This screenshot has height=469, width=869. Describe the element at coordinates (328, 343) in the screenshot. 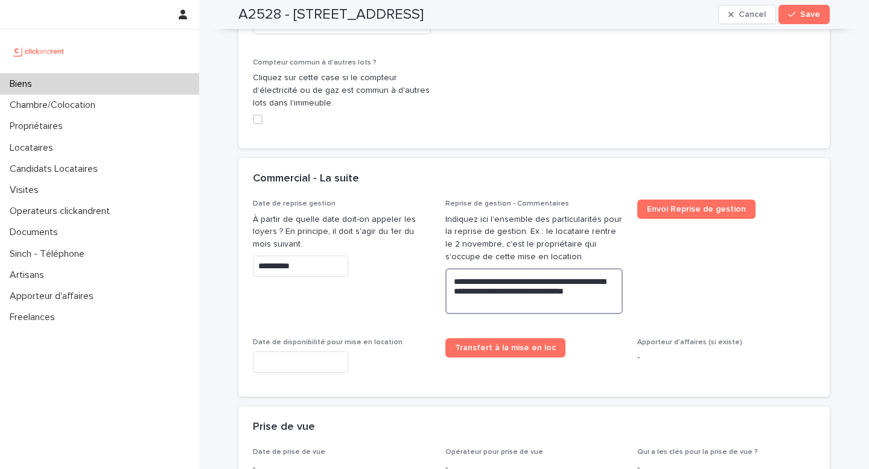

I see `span: Date de disponibilité pour mise en location` at that location.